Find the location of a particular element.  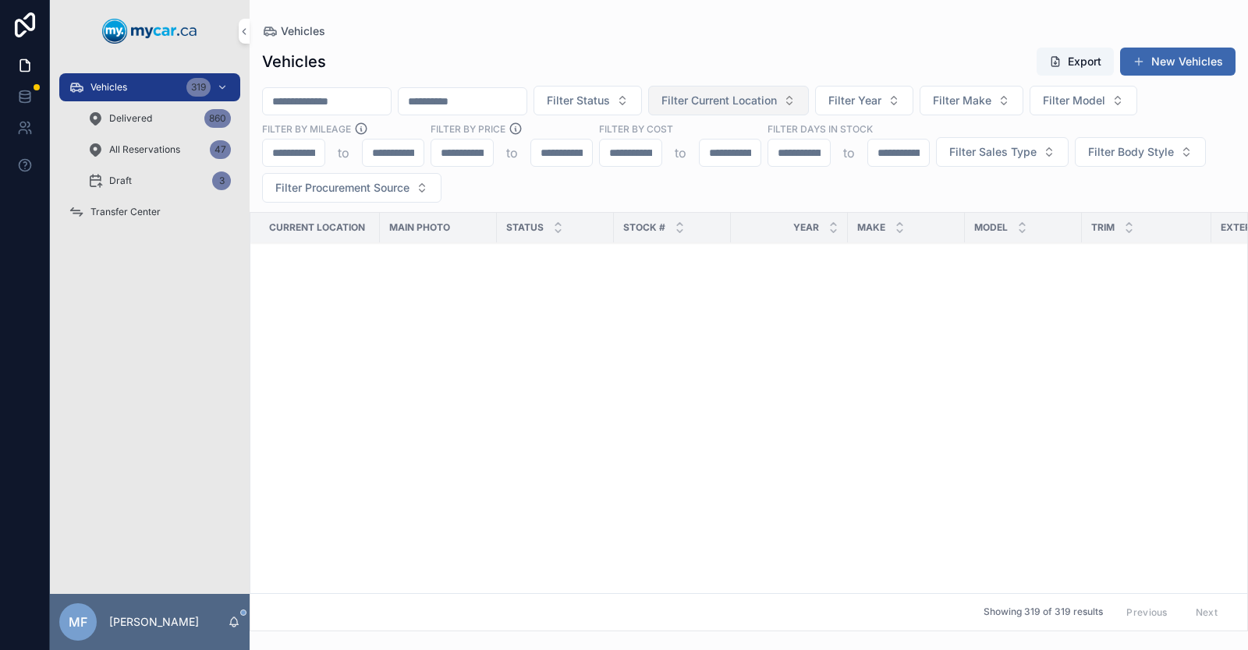

span: Make is located at coordinates (871, 228).